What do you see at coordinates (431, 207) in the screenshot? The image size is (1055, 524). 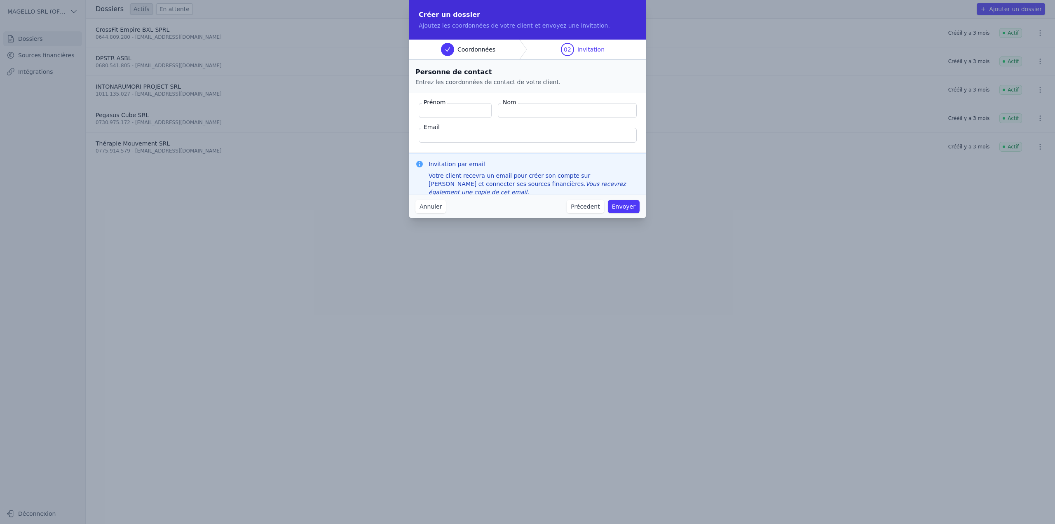 I see `button: Annuler` at bounding box center [431, 207].